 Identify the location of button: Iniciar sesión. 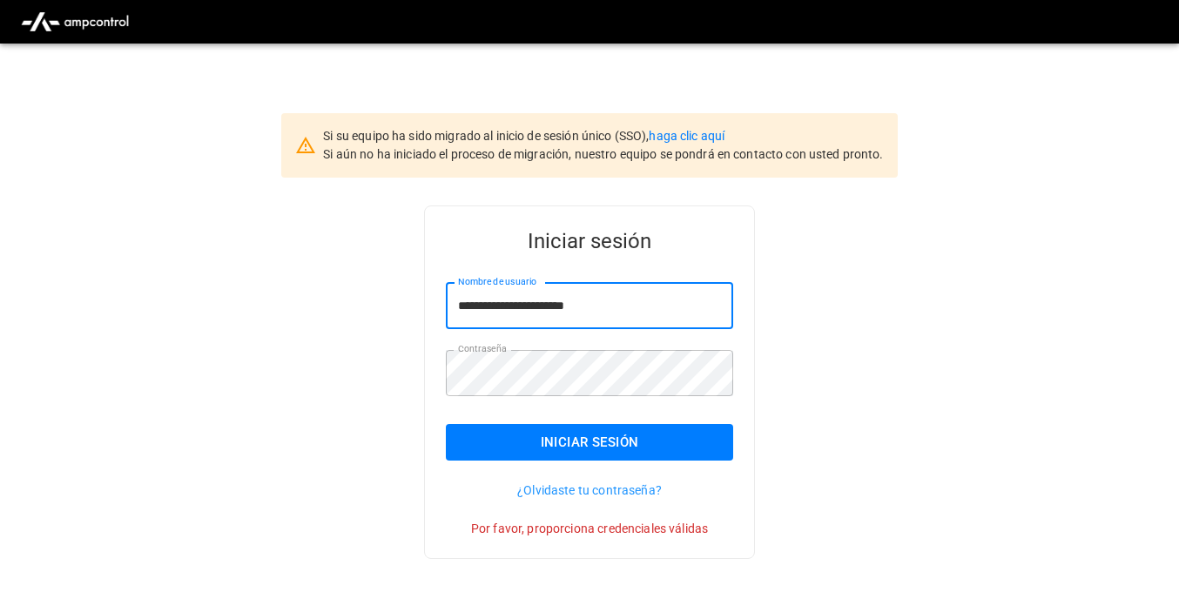
(590, 443).